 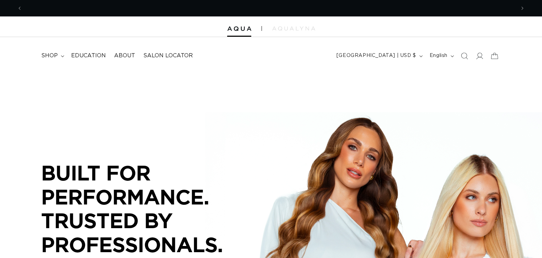 What do you see at coordinates (168, 56) in the screenshot?
I see `a: Salon Locator` at bounding box center [168, 56].